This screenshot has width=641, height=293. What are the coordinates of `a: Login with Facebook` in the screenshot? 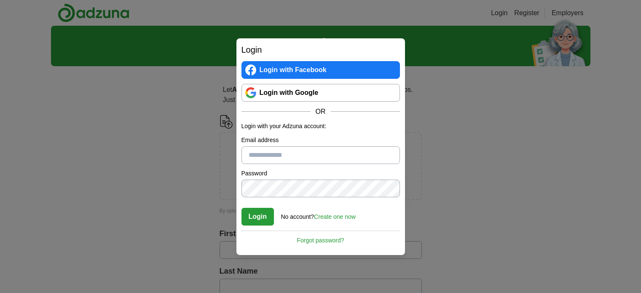 It's located at (321, 70).